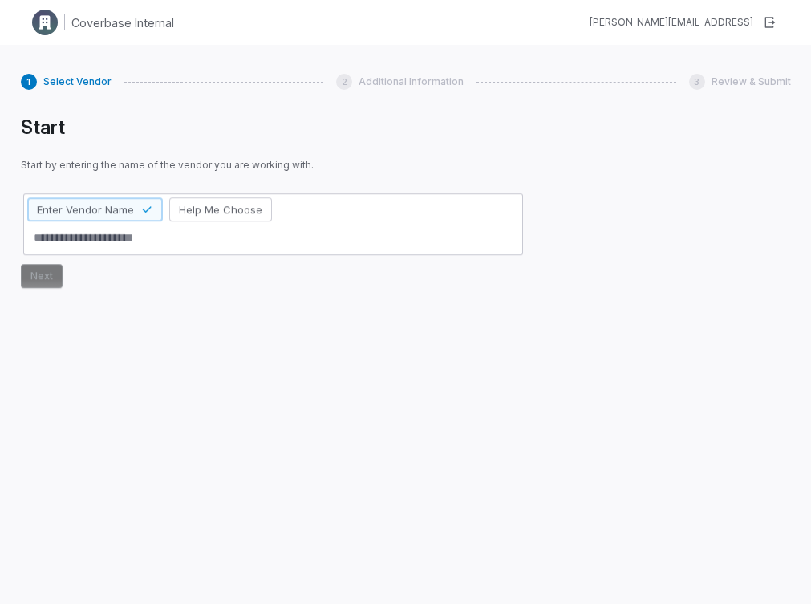 The width and height of the screenshot is (811, 604). What do you see at coordinates (344, 82) in the screenshot?
I see `div: 2` at bounding box center [344, 82].